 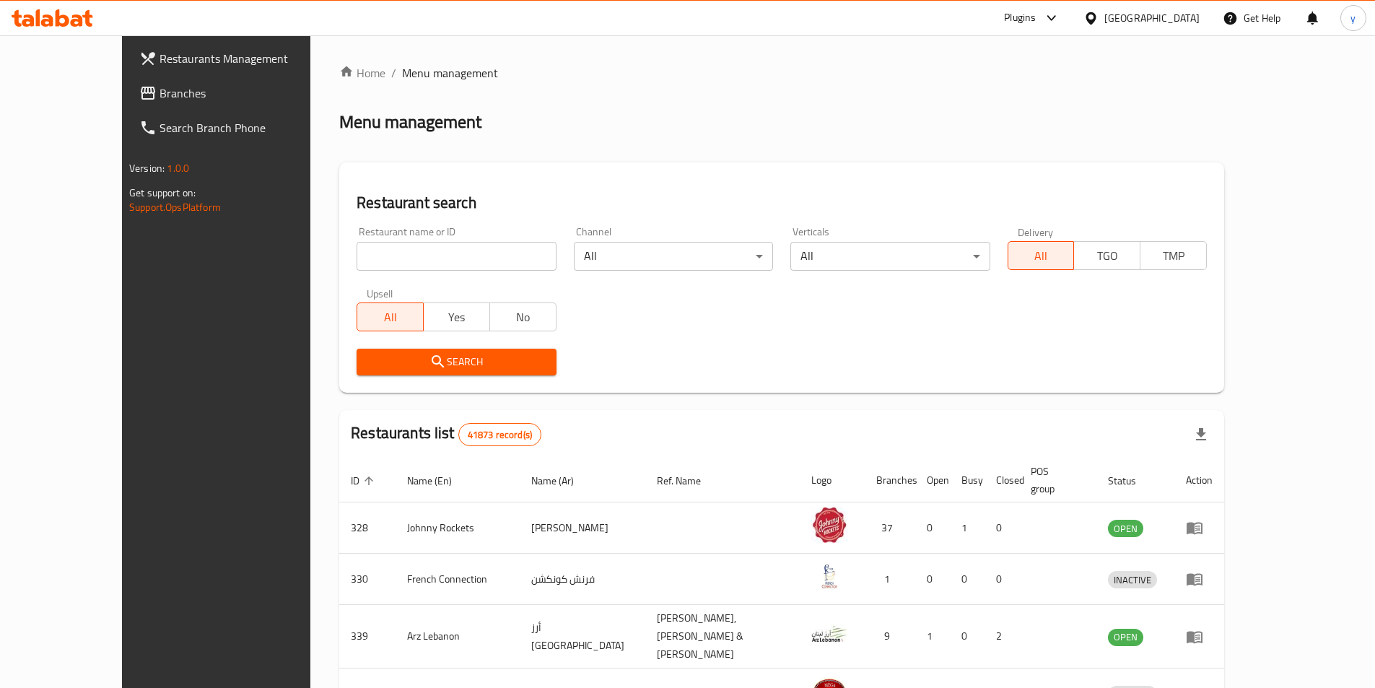 What do you see at coordinates (450, 73) in the screenshot?
I see `span: Menu management` at bounding box center [450, 73].